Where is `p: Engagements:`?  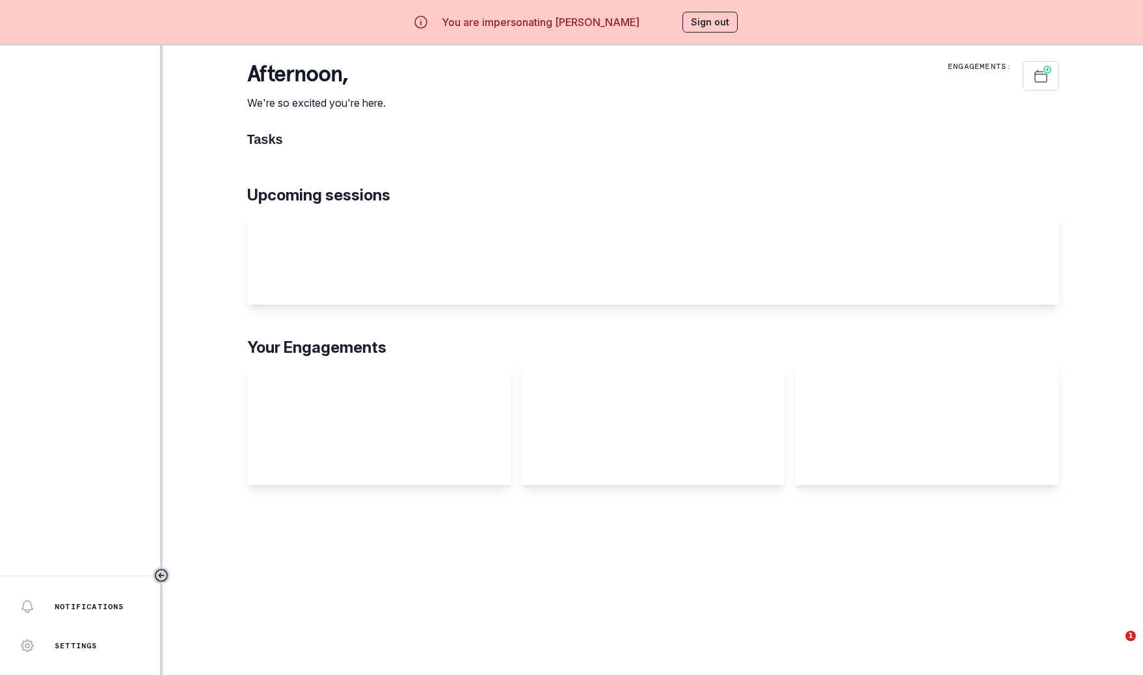 p: Engagements: is located at coordinates (980, 66).